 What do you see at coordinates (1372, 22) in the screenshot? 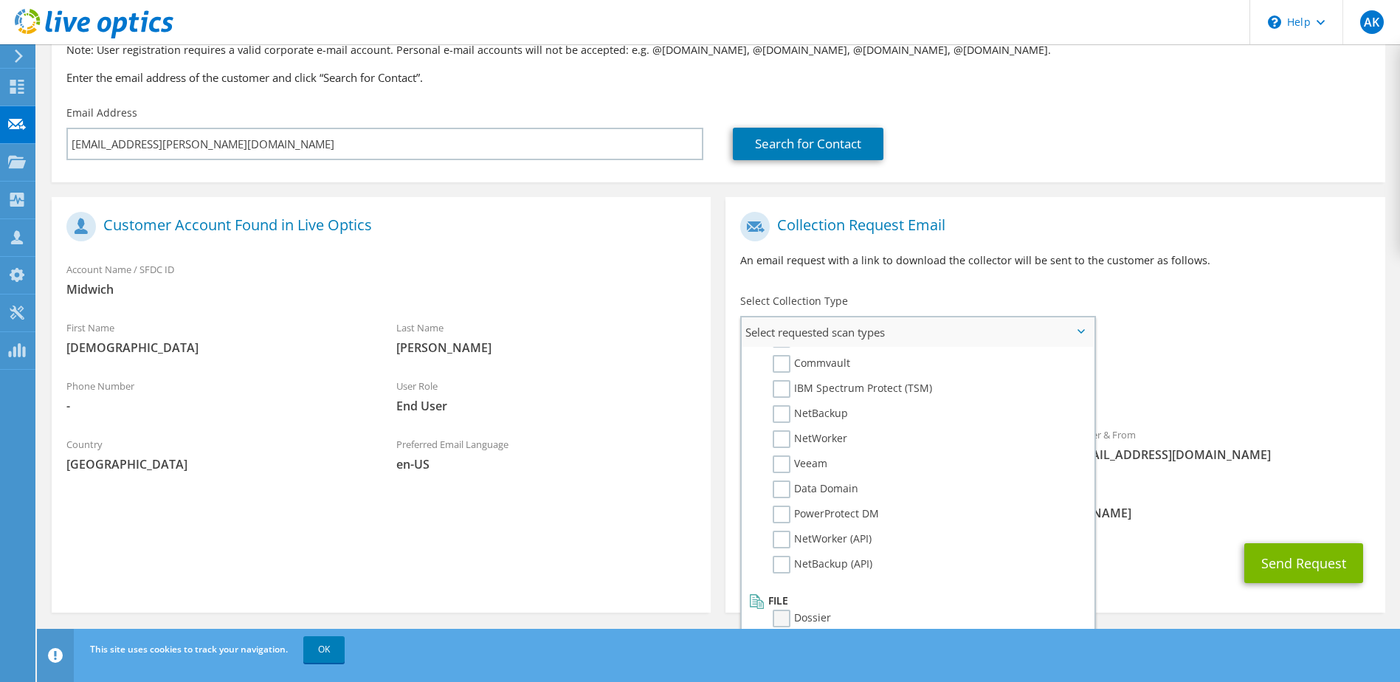
I see `span: AK` at bounding box center [1372, 22].